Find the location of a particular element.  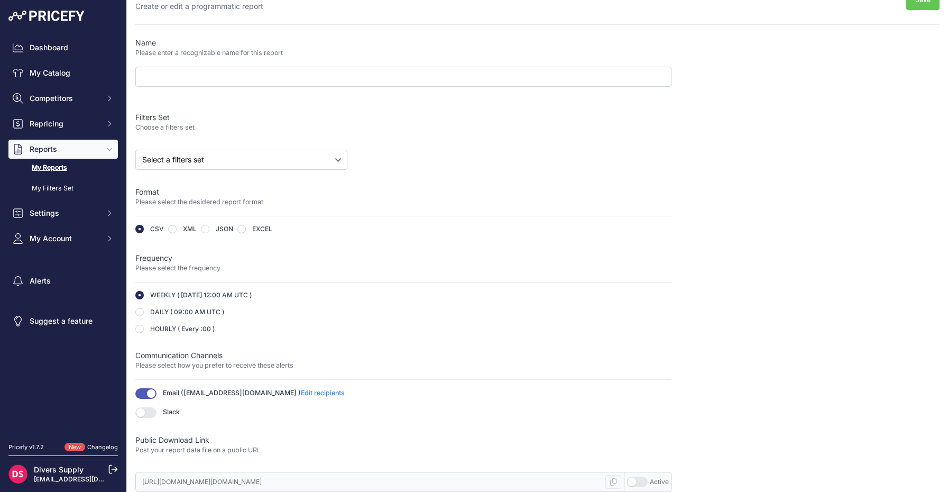

p: Format is located at coordinates (404, 192).